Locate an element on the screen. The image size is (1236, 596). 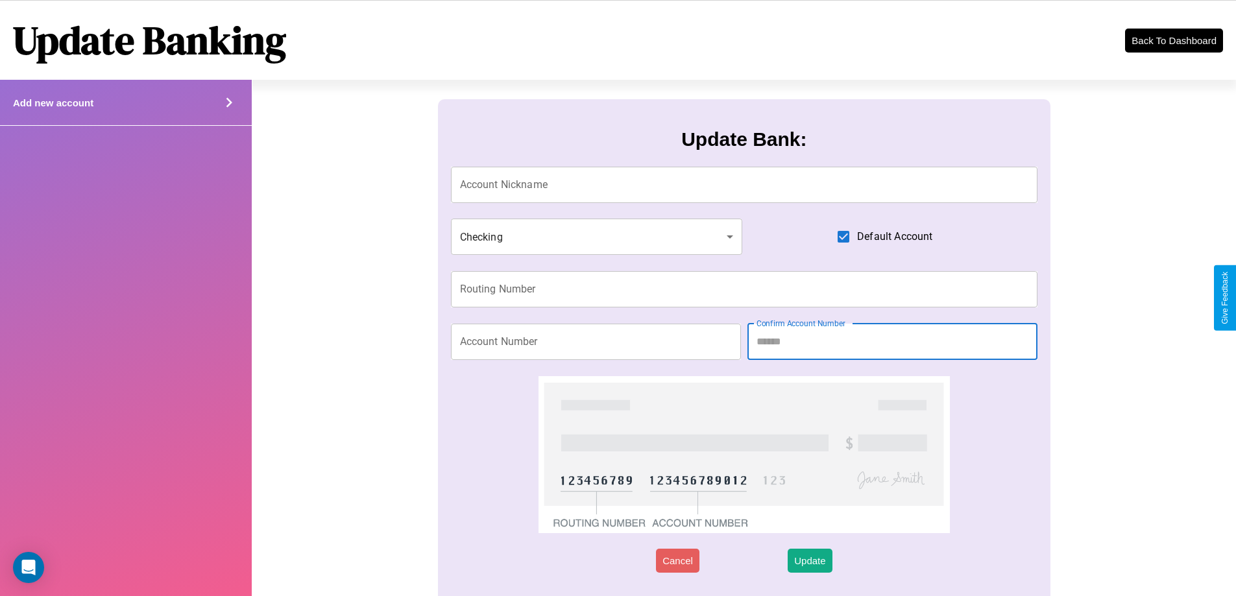
h3: Update Bank: is located at coordinates (744, 140).